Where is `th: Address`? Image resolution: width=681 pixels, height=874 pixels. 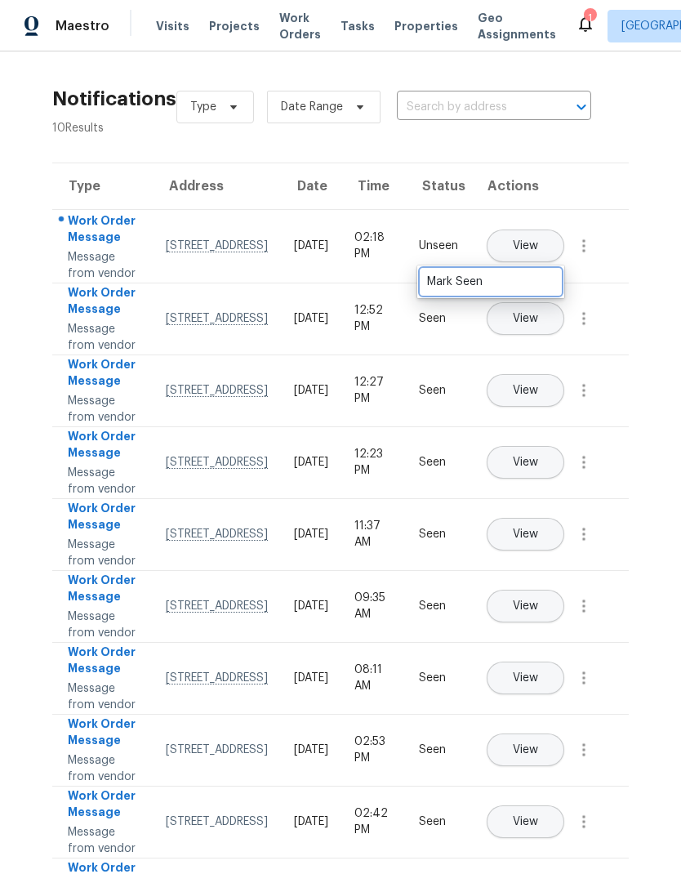
th: Address is located at coordinates (216, 186).